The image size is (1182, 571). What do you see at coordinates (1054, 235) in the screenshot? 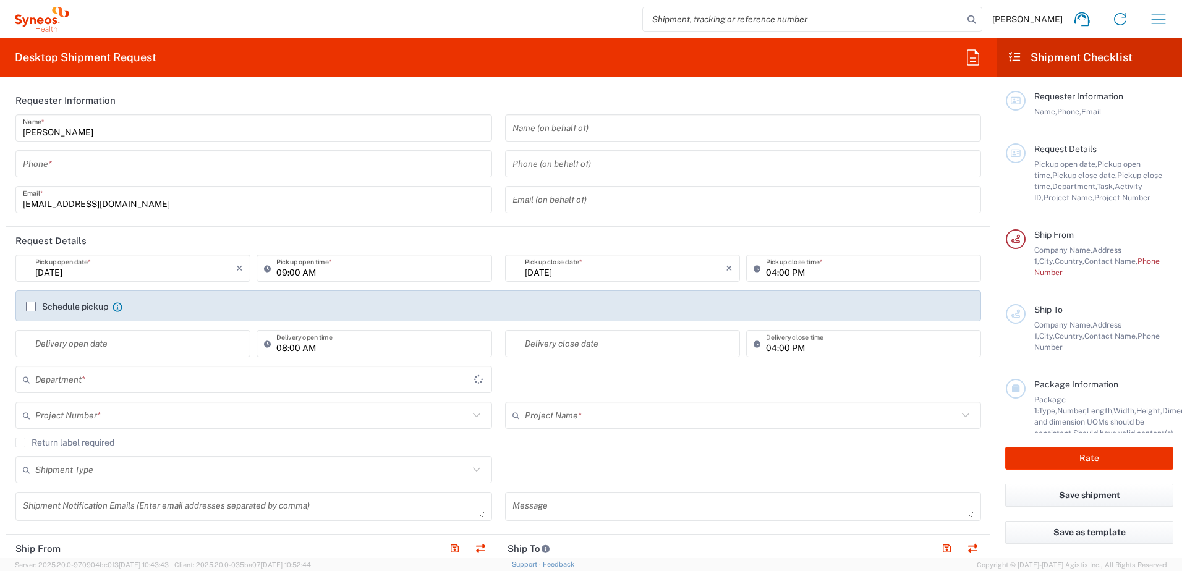
I see `span: Ship From` at bounding box center [1054, 235].